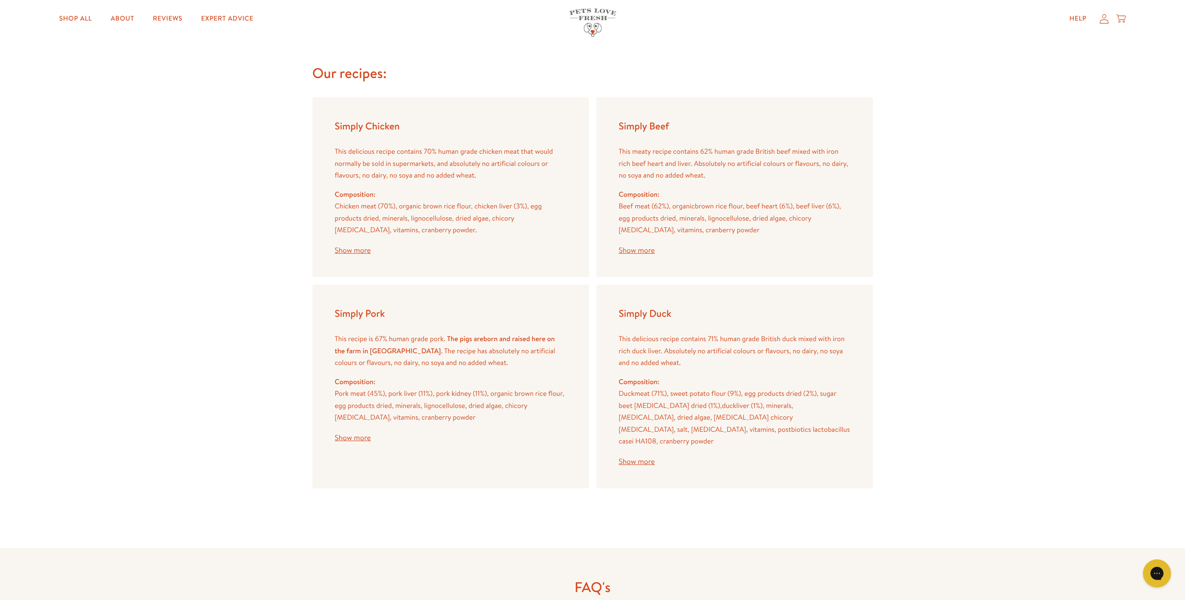  I want to click on h4: Simply Beef, so click(735, 126).